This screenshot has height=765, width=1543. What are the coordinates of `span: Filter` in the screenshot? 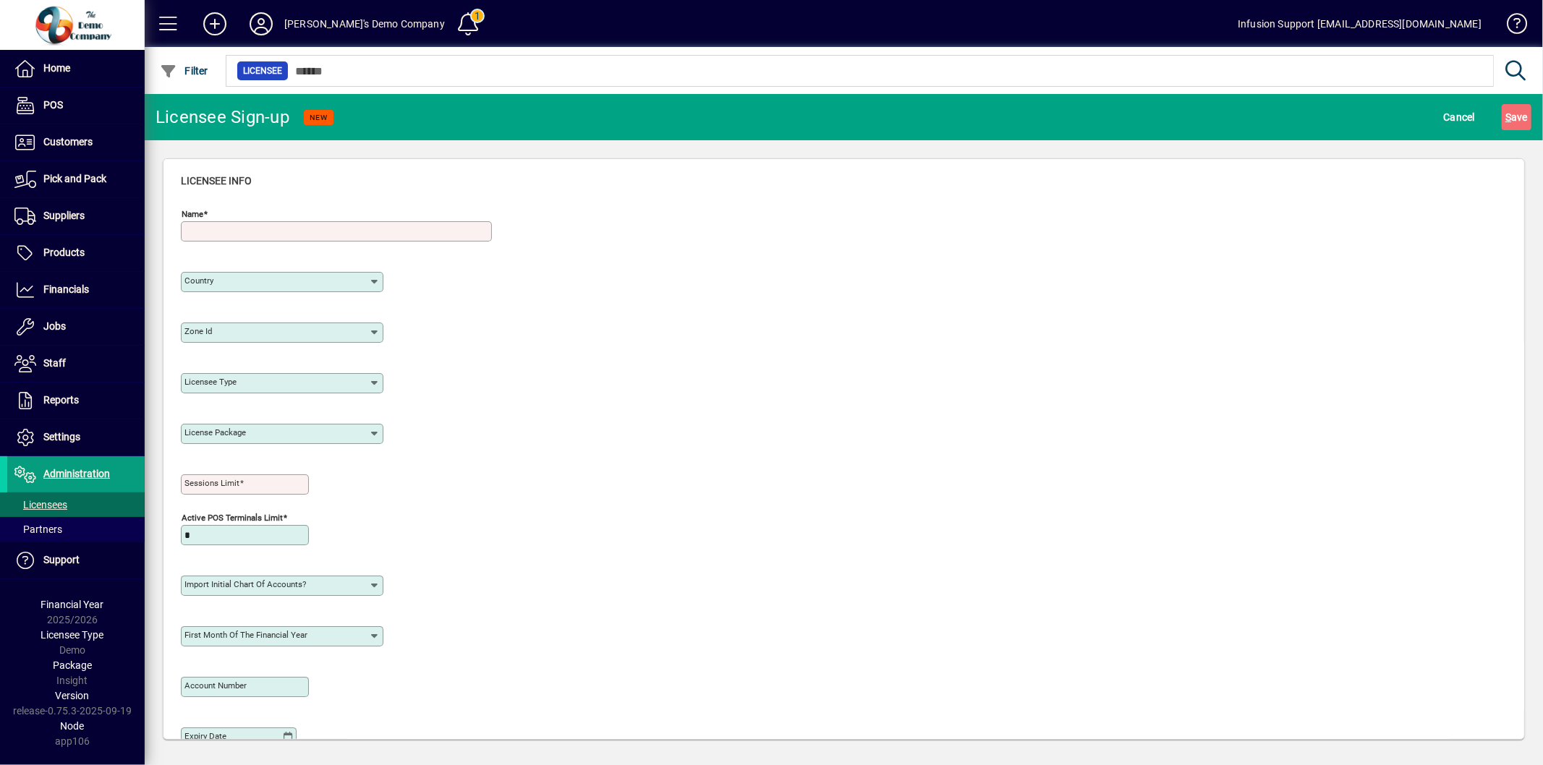 It's located at (184, 71).